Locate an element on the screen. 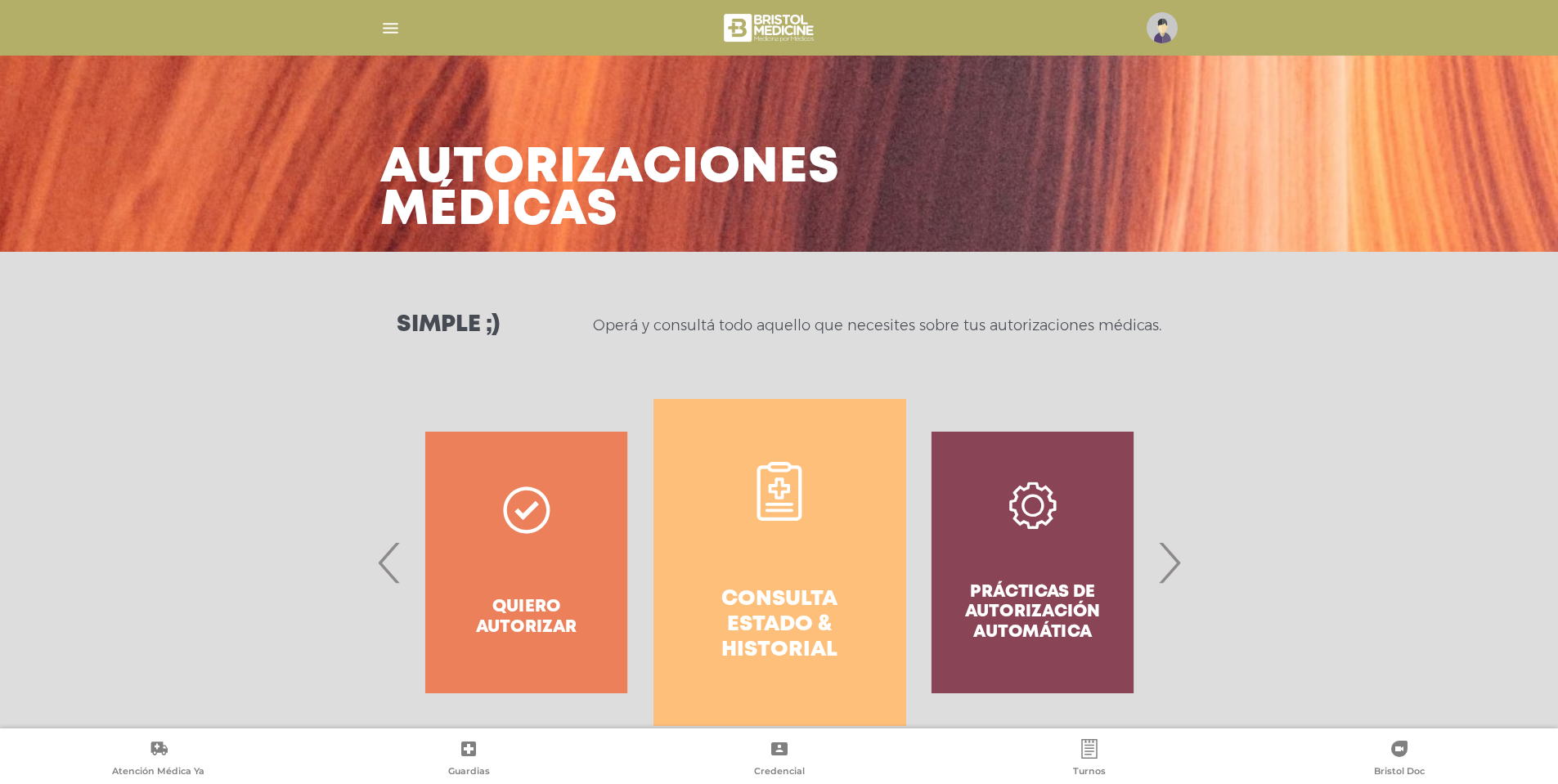 The image size is (1558, 784). a: Credencial is located at coordinates (779, 759).